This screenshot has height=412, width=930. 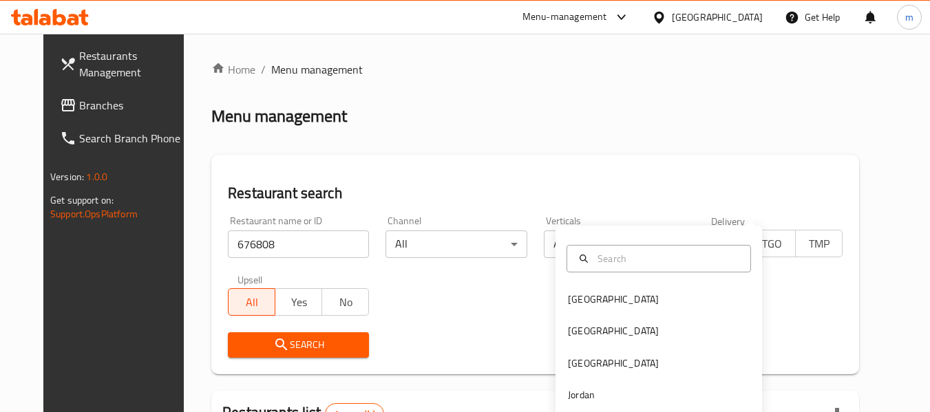 I want to click on span: TMP, so click(x=819, y=244).